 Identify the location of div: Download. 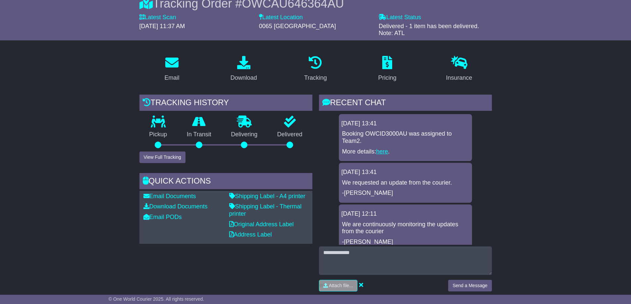
(244, 78).